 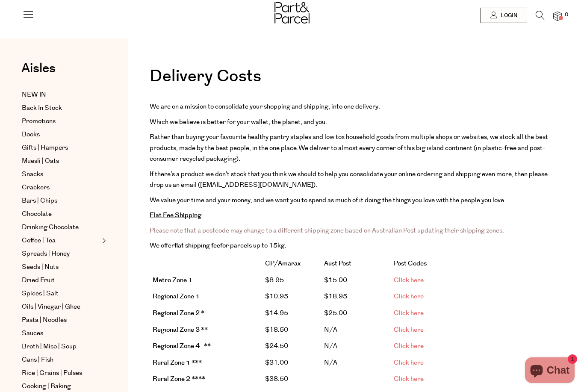 I want to click on span: Oils | Vinegar | Ghee, so click(x=51, y=307).